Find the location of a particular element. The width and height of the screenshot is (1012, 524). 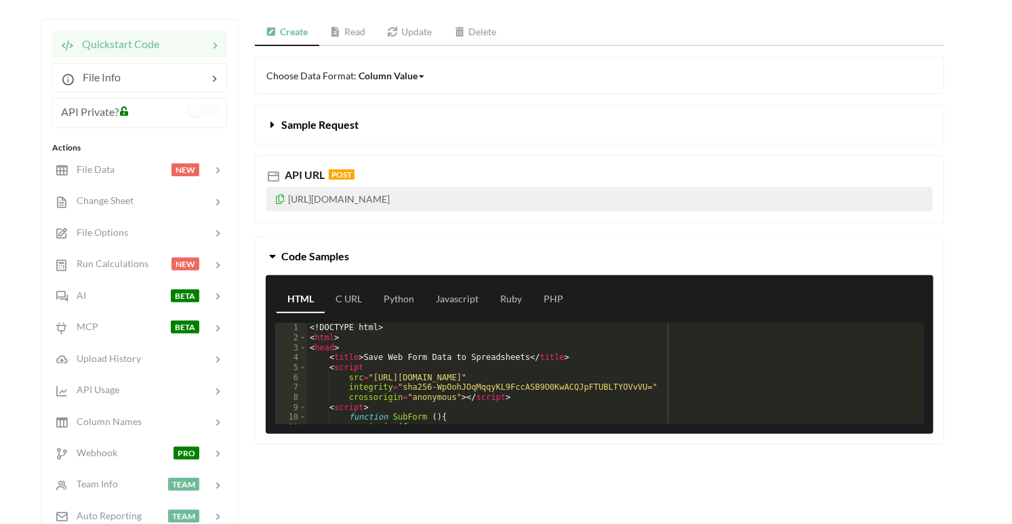

a: C URL is located at coordinates (348, 299).